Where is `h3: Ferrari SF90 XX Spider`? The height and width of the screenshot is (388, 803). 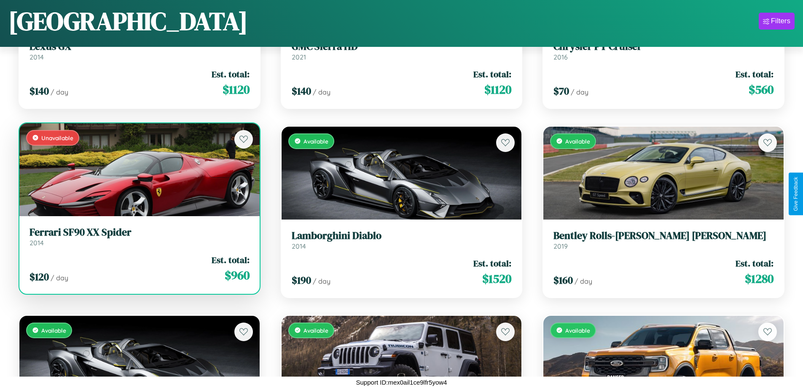 h3: Ferrari SF90 XX Spider is located at coordinates (140, 232).